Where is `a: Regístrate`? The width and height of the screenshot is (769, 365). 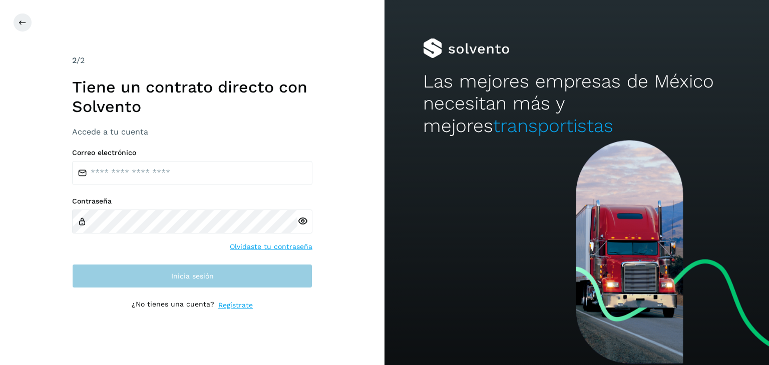
a: Regístrate is located at coordinates (235, 305).